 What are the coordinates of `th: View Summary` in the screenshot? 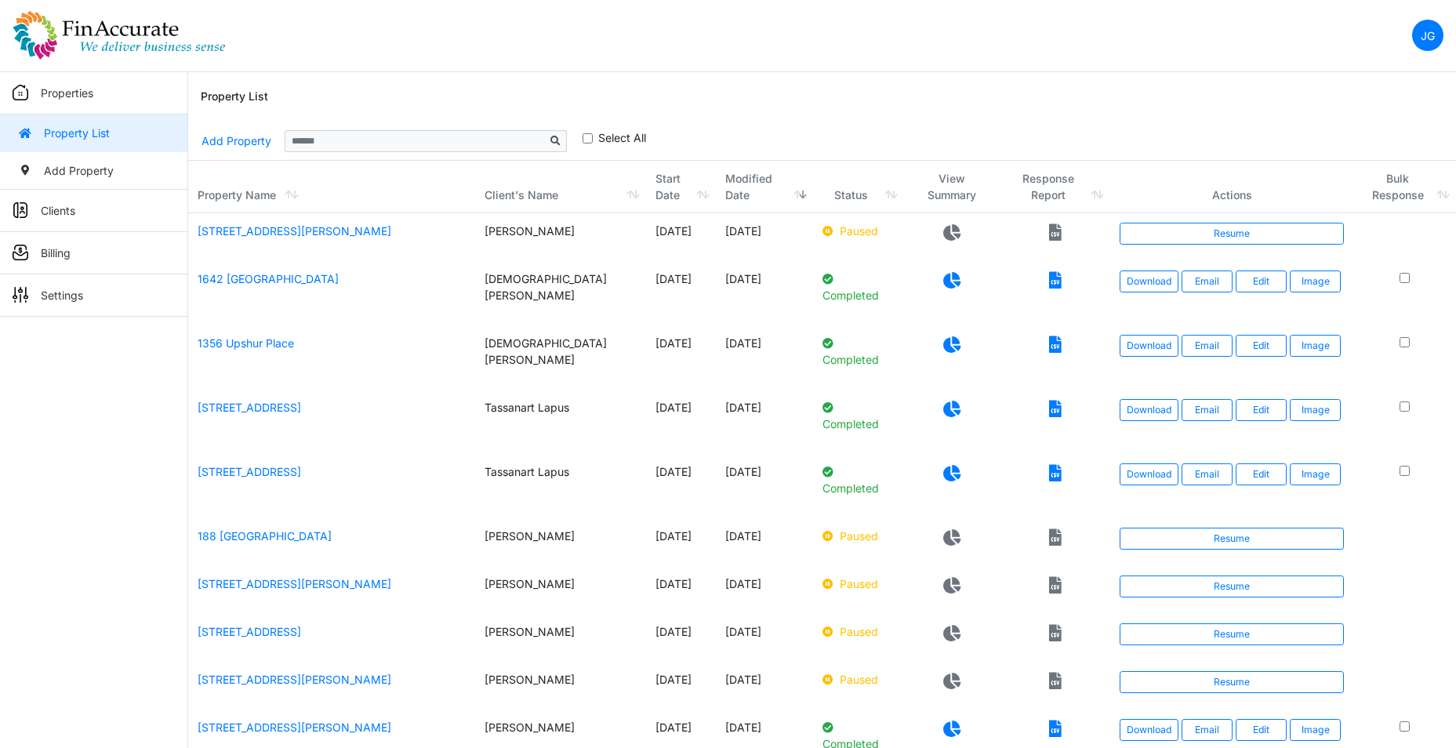 It's located at (952, 187).